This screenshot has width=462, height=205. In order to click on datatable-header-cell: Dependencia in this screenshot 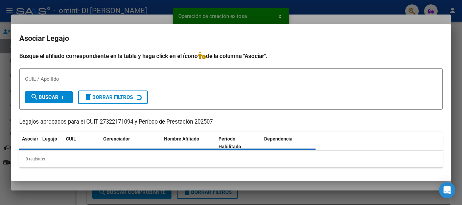, I will do `click(289, 143)`.